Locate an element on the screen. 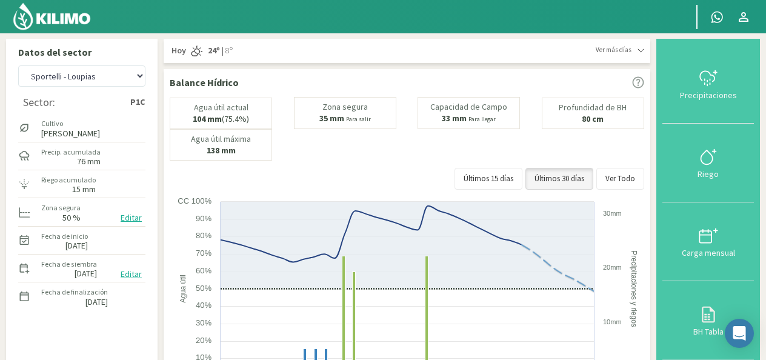 The width and height of the screenshot is (766, 360). button: Precipitaciones is located at coordinates (708, 84).